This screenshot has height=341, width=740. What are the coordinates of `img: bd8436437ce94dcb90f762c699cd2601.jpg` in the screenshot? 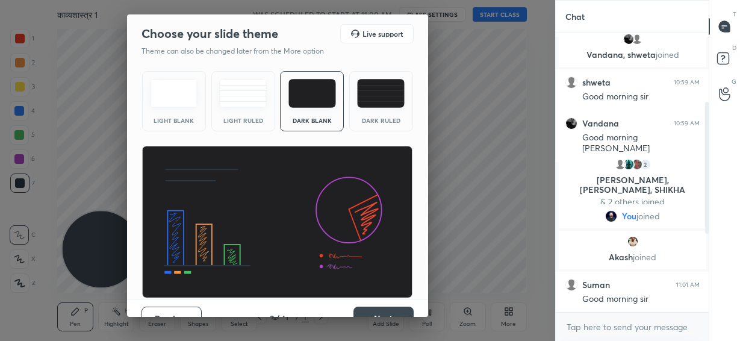 It's located at (636, 164).